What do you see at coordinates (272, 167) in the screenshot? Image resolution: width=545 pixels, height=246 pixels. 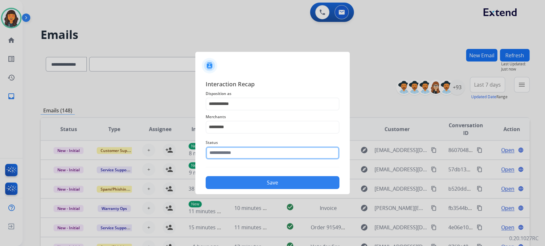 I see `img: contact-recap-line.svg` at bounding box center [272, 167].